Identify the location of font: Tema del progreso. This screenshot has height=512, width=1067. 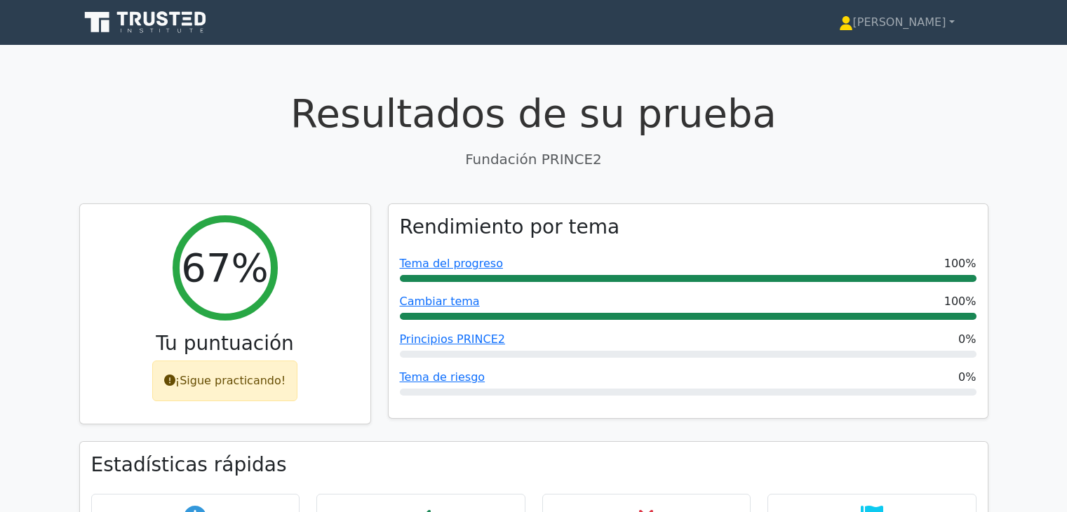
(451, 263).